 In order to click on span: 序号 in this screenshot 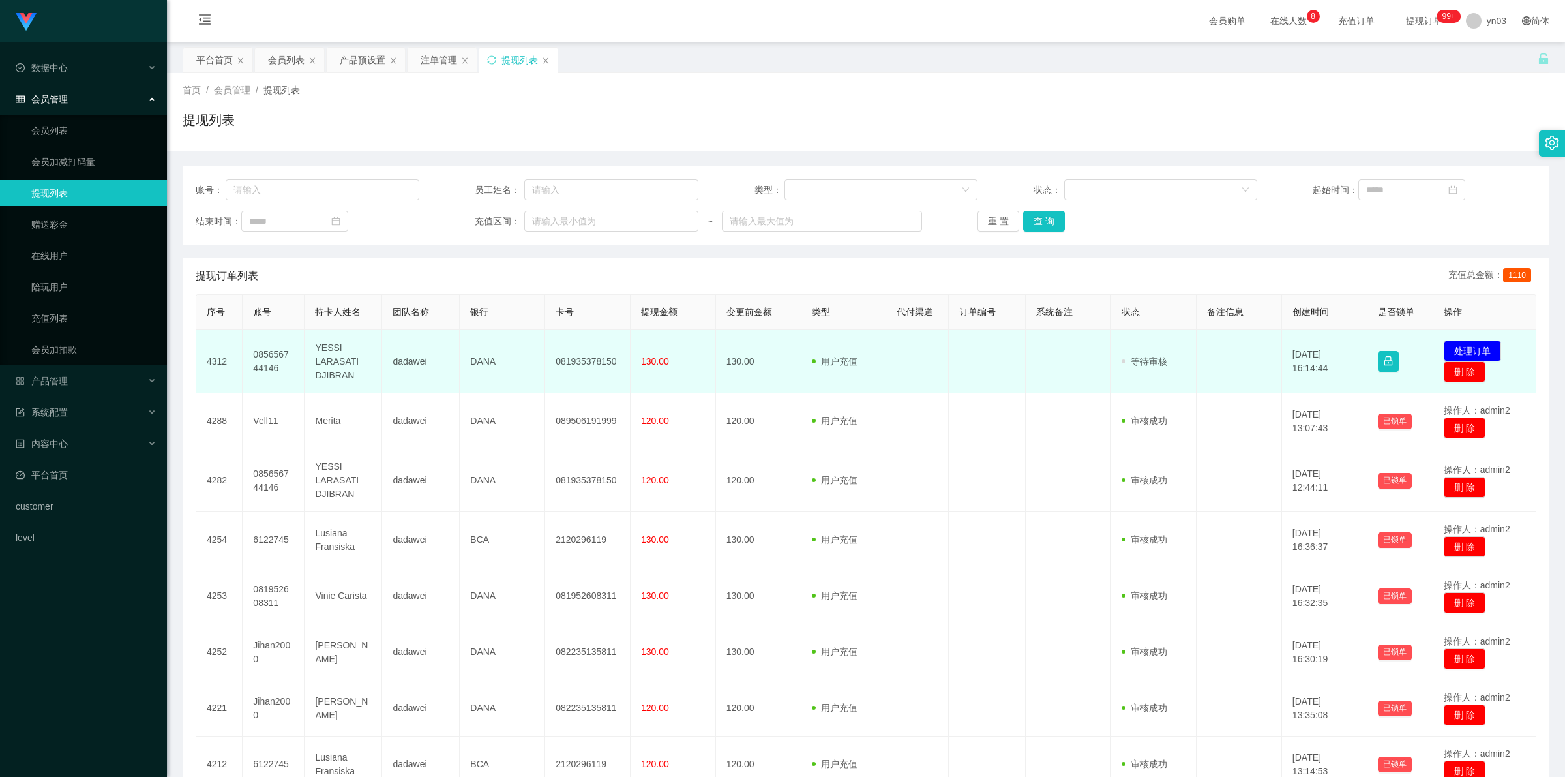, I will do `click(216, 312)`.